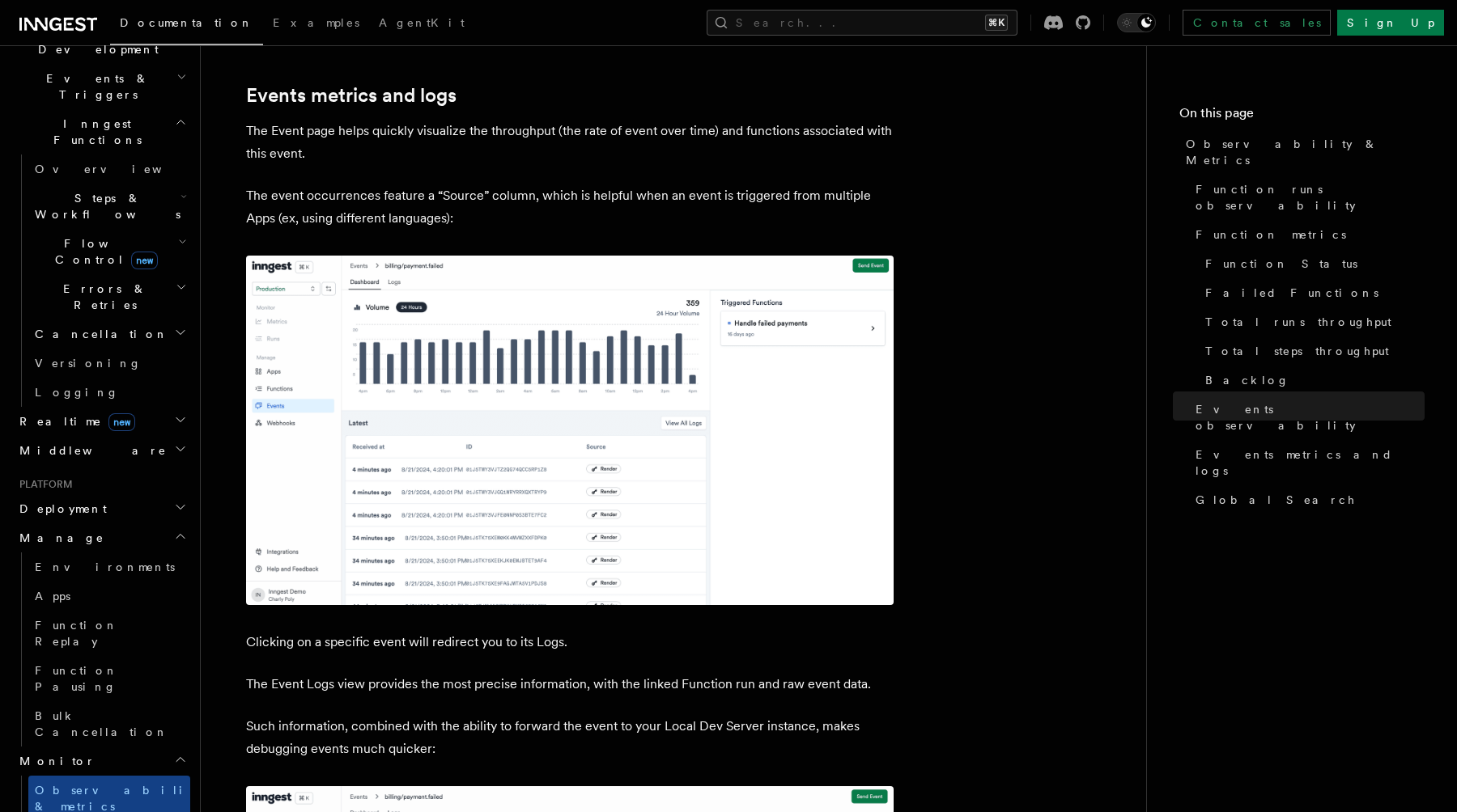 The width and height of the screenshot is (1457, 812). Describe the element at coordinates (1298, 322) in the screenshot. I see `span: Total runs throughput` at that location.